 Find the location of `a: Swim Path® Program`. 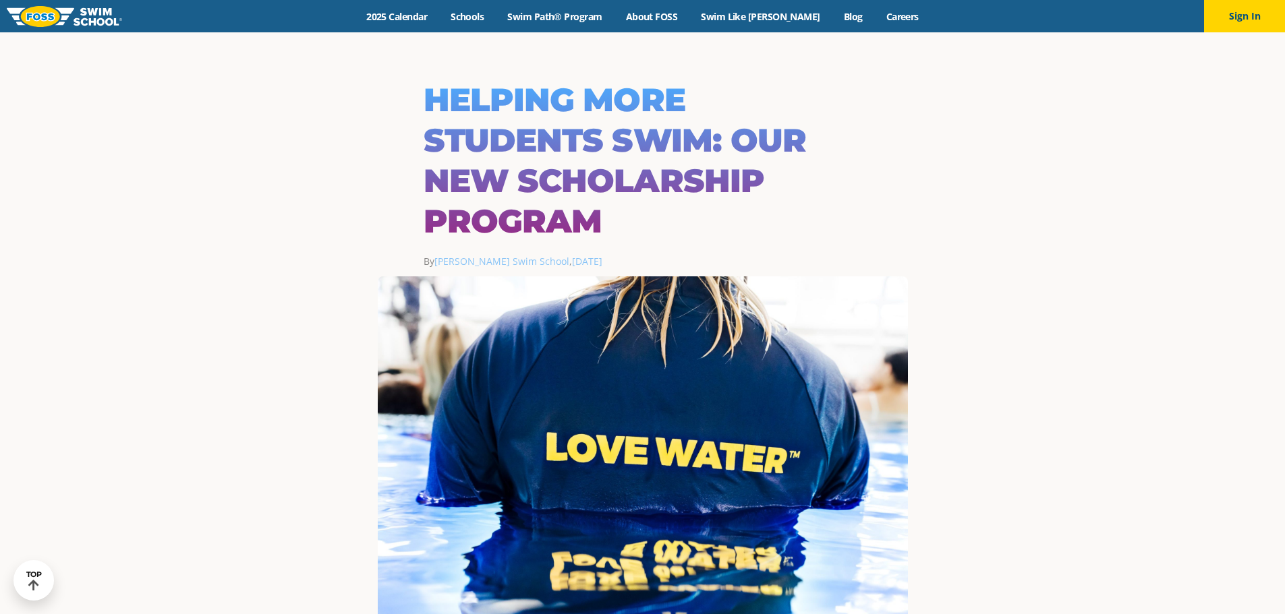

a: Swim Path® Program is located at coordinates (554, 16).